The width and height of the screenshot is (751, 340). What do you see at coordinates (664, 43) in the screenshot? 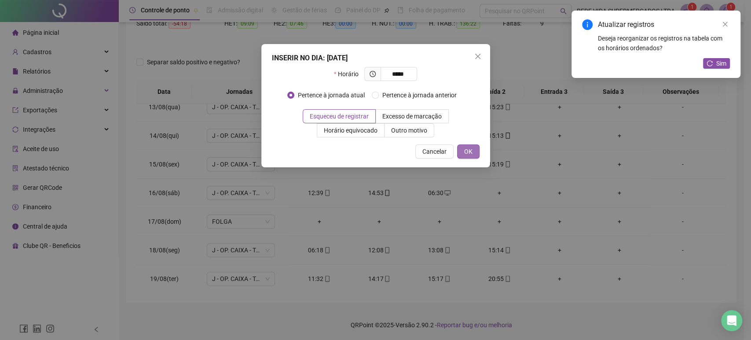
I see `div: Deseja reorganizar os registros na tabela com os horários ordenados?` at bounding box center [664, 43].